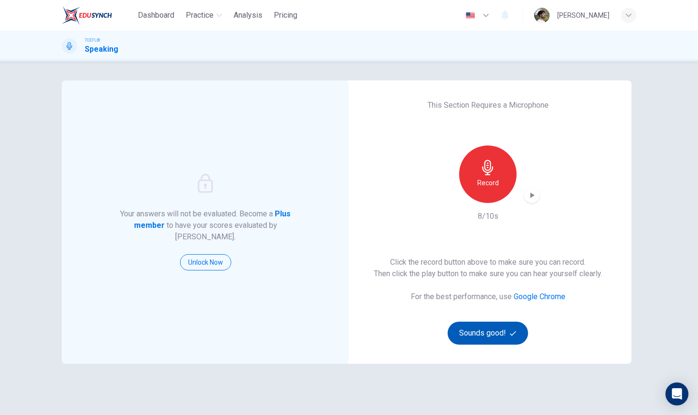 The width and height of the screenshot is (698, 415). I want to click on h6: Click the record button above to make sure you can record. Then click the play button to make sur..., so click(488, 268).